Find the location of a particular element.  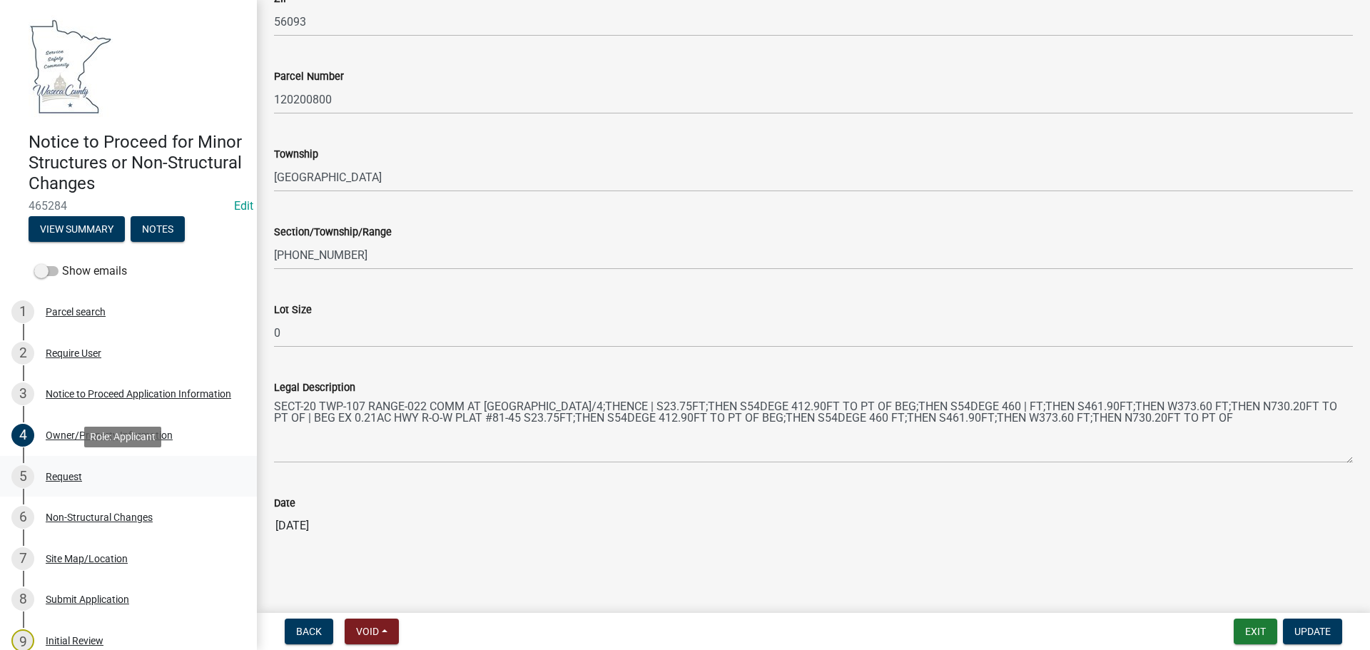

div: Non-Structural Changes is located at coordinates (99, 517).